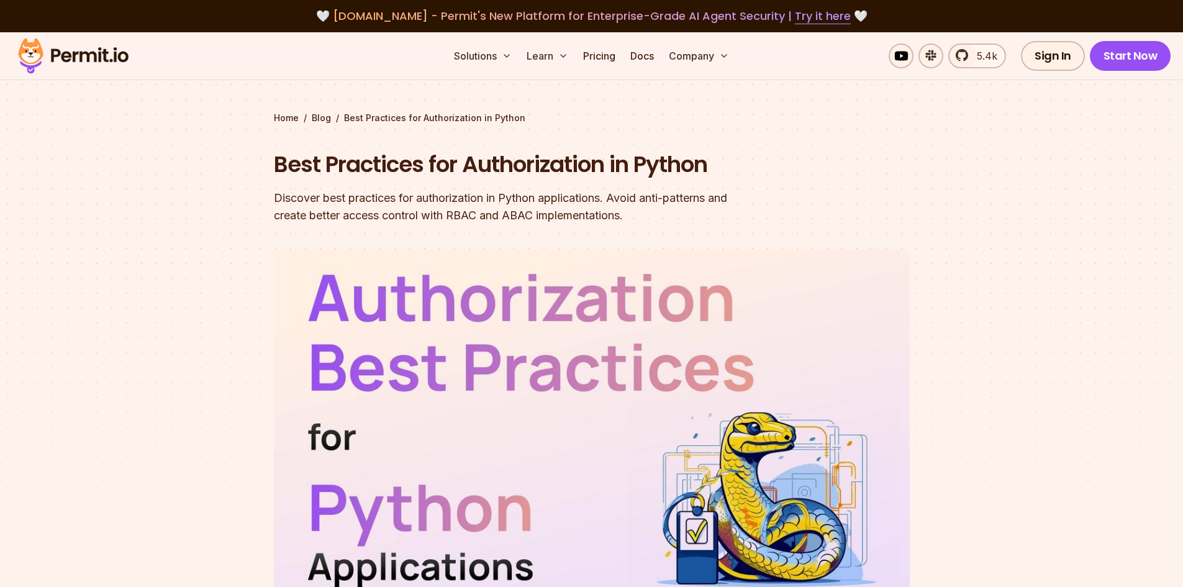 The height and width of the screenshot is (587, 1183). What do you see at coordinates (1053, 56) in the screenshot?
I see `a: Sign In` at bounding box center [1053, 56].